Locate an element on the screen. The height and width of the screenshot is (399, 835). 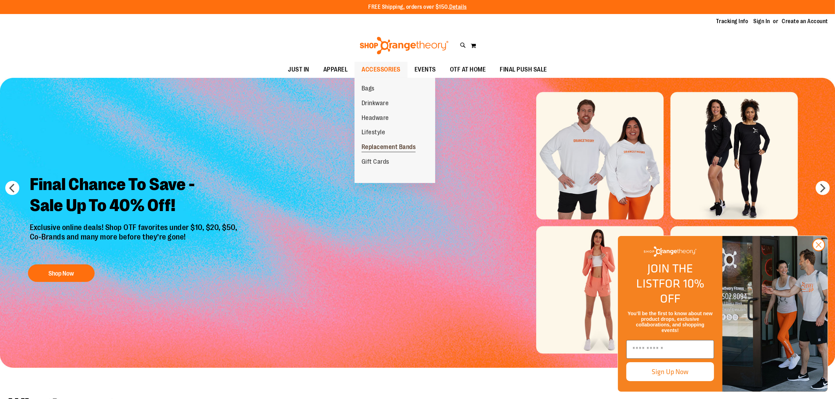
h2: Final Chance To Save - Sale Up To 40% Off! is located at coordinates (134, 196).